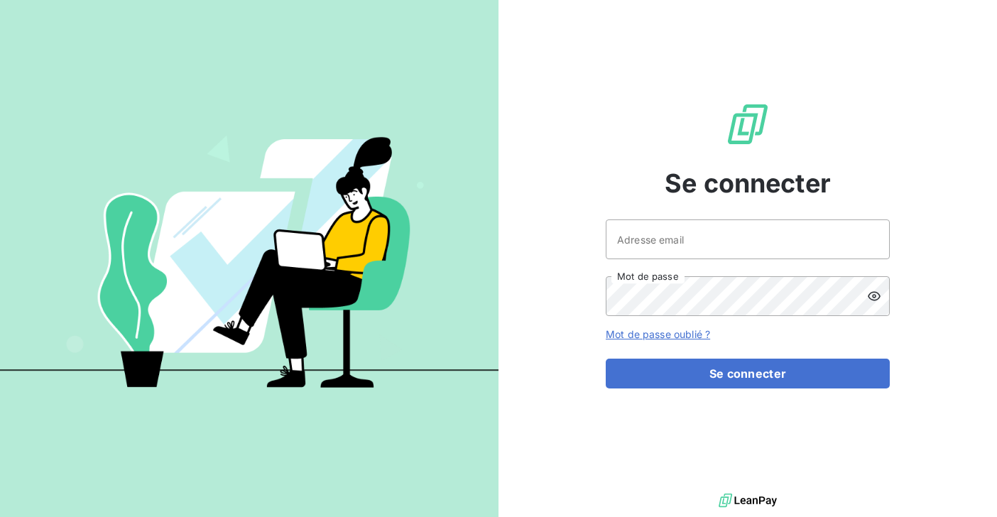 This screenshot has width=997, height=517. Describe the element at coordinates (748, 124) in the screenshot. I see `img: Logo LeanPay` at that location.